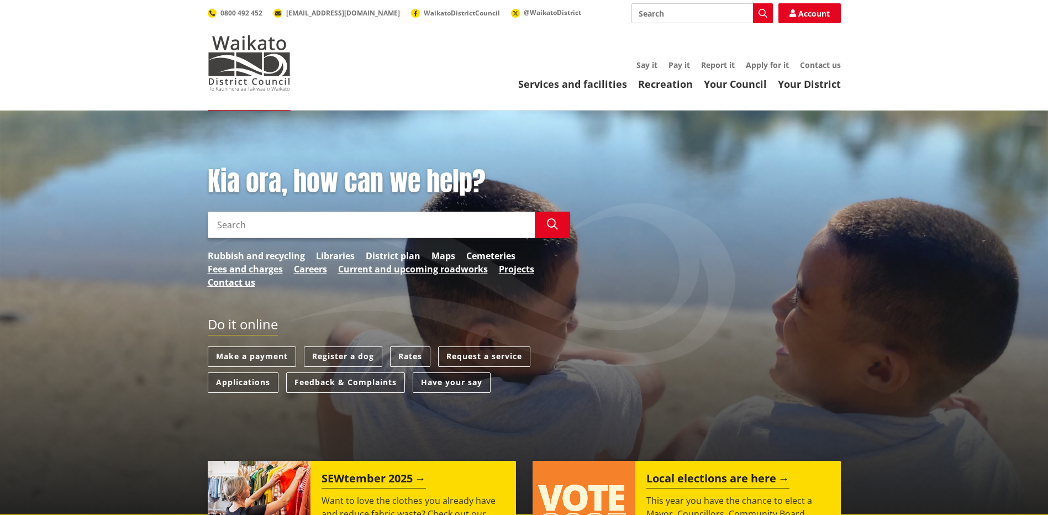 This screenshot has height=515, width=1048. I want to click on a: Report it, so click(718, 65).